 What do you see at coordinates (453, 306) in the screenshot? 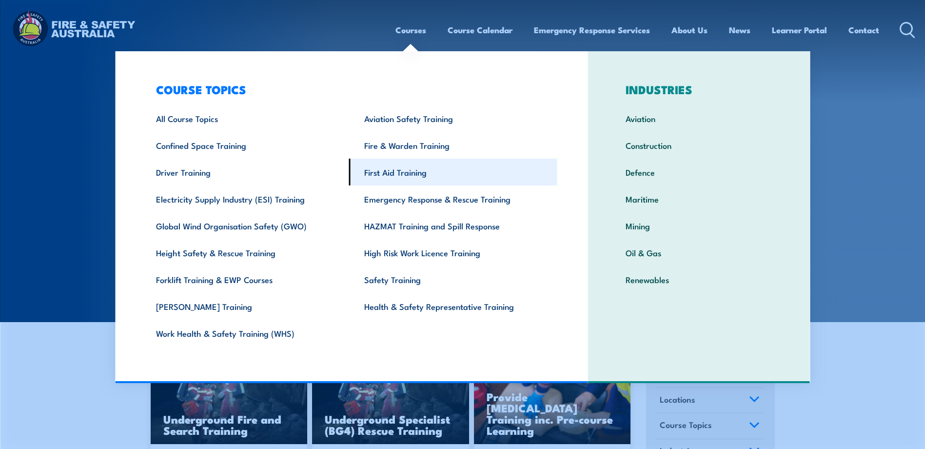
I see `a: Health & Safety Representative Training` at bounding box center [453, 306].